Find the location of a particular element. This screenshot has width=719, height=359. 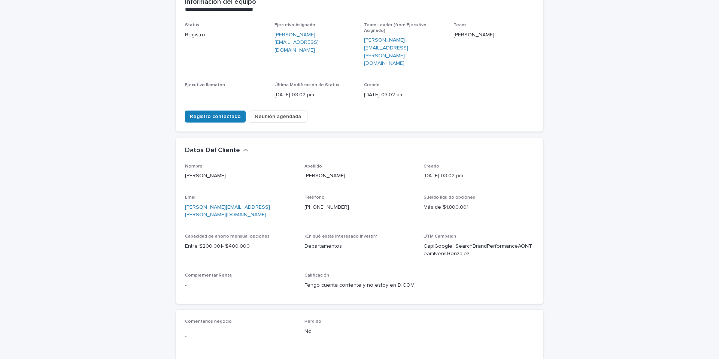

span: Registro contactado is located at coordinates (215, 116).